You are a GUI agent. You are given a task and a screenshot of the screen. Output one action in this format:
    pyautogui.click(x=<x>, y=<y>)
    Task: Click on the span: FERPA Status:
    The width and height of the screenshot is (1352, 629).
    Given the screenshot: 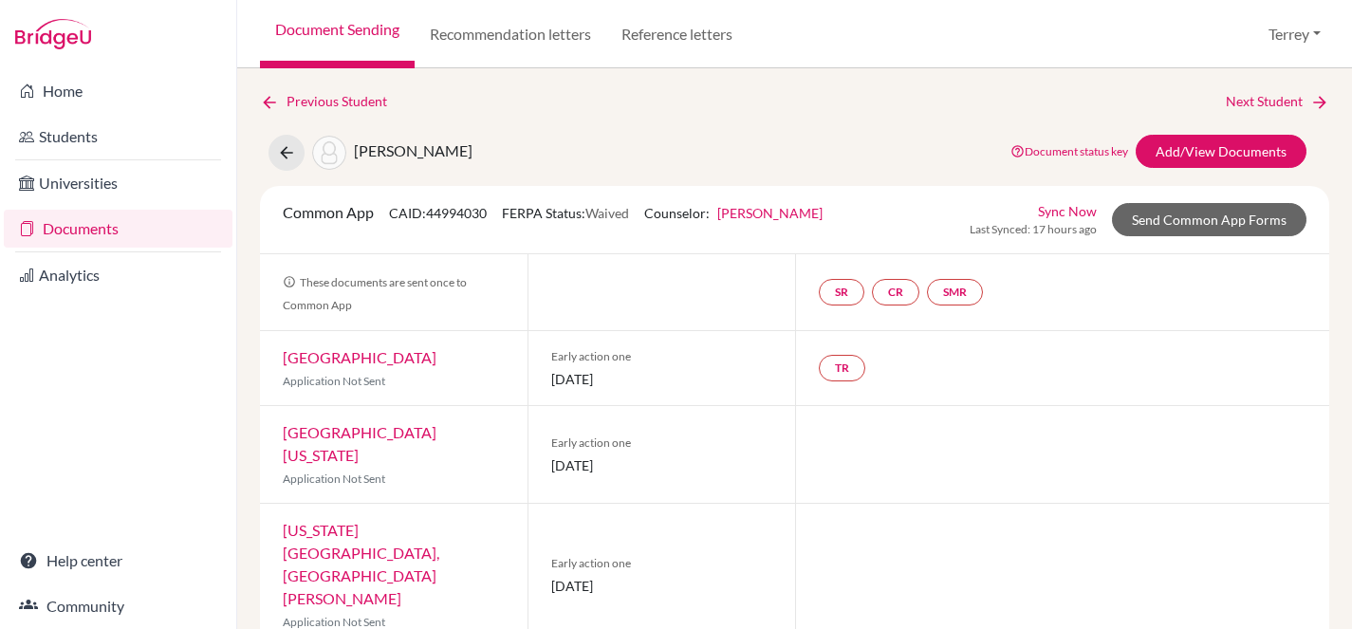 What is the action you would take?
    pyautogui.click(x=566, y=213)
    